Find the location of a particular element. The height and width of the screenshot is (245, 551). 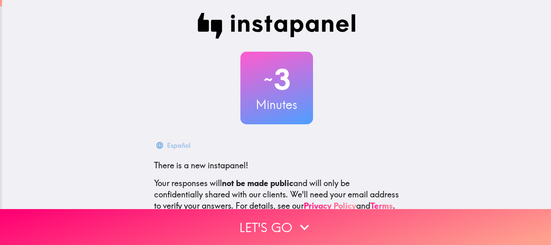

a: Terms is located at coordinates (382, 205).